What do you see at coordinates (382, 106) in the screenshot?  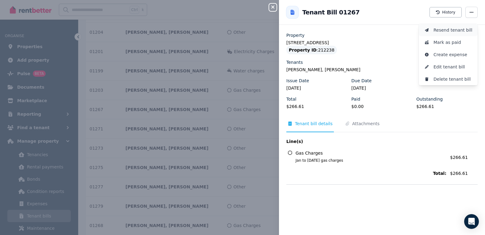 I see `legend: $0.00` at bounding box center [382, 106].